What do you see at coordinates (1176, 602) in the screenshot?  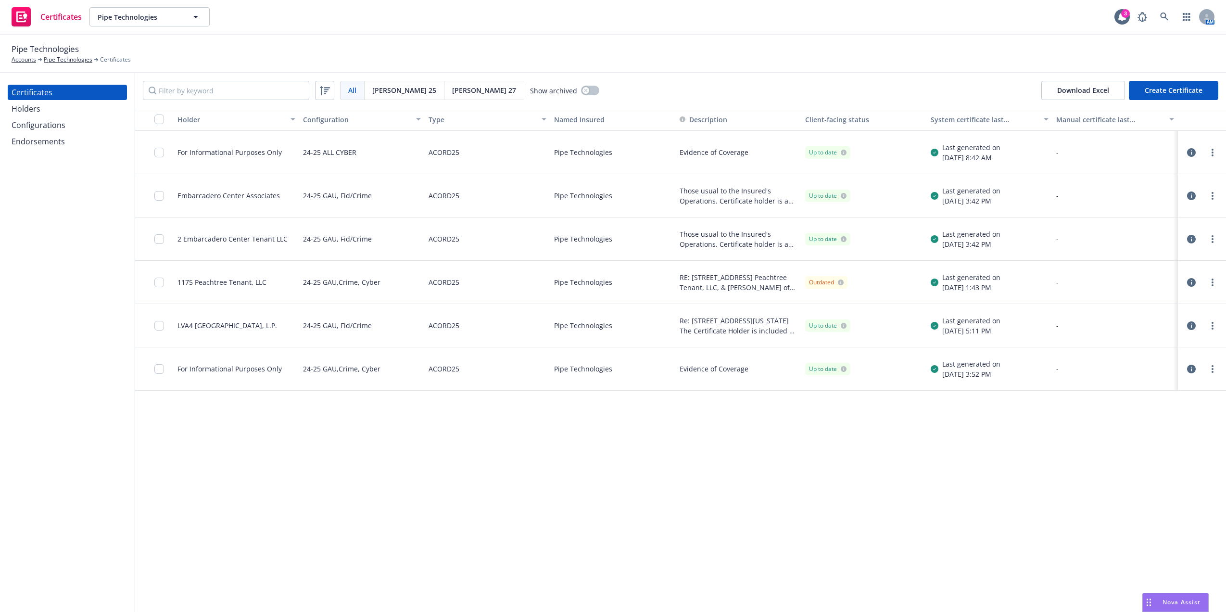 I see `button: Nova Assist` at bounding box center [1176, 602].